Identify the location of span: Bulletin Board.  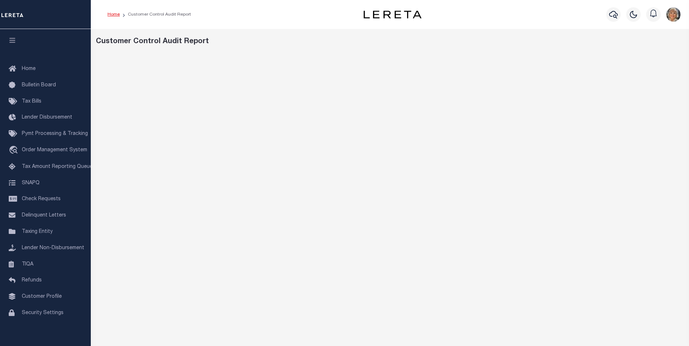
(39, 85).